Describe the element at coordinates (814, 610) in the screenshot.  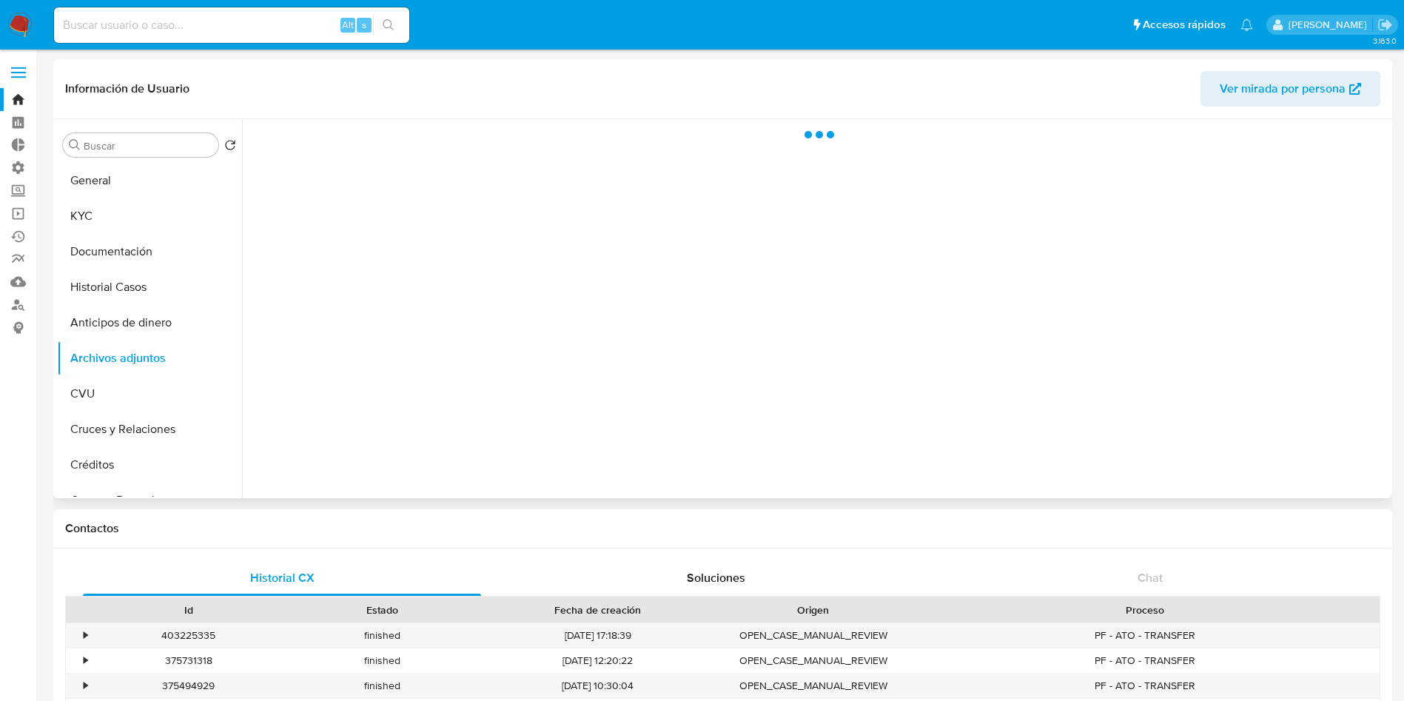
I see `div: Origen` at that location.